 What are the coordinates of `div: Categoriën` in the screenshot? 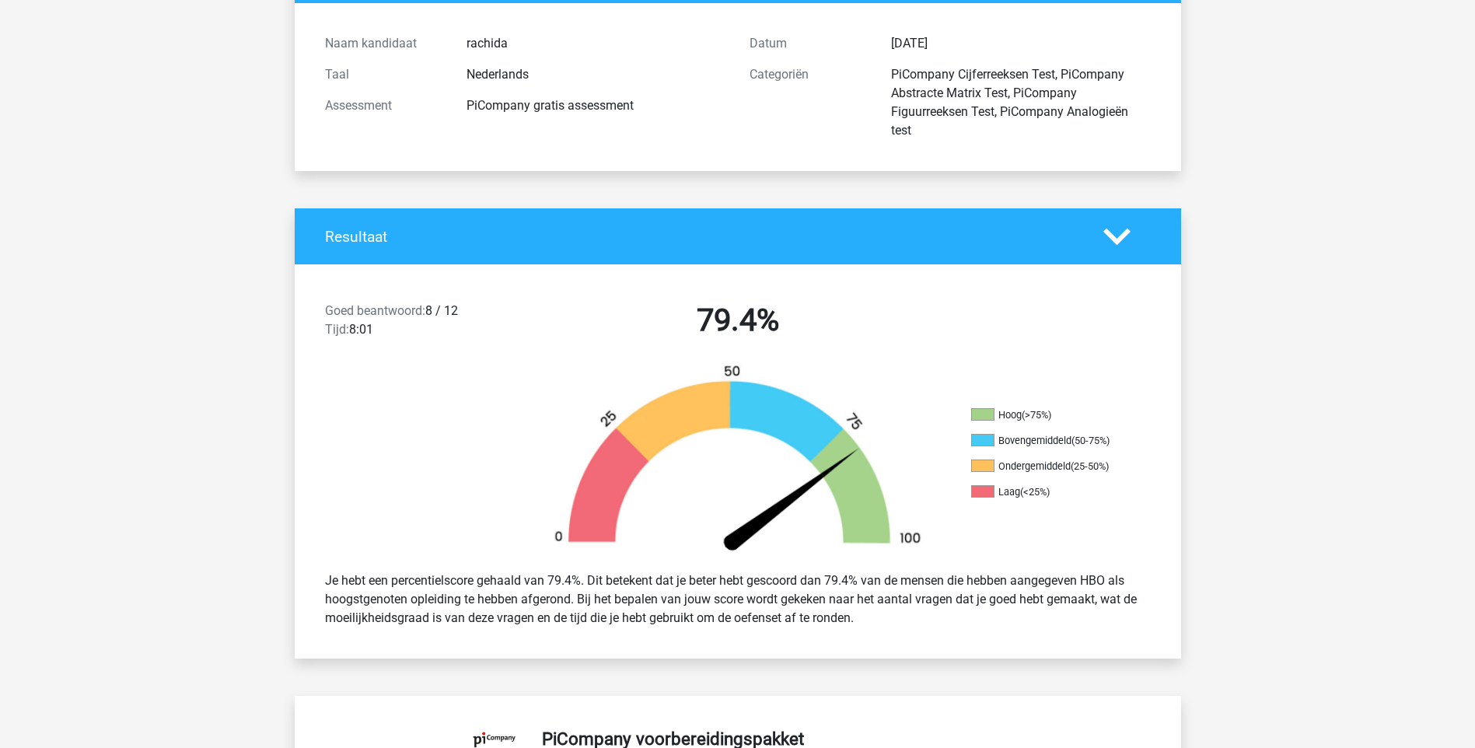 It's located at (808, 103).